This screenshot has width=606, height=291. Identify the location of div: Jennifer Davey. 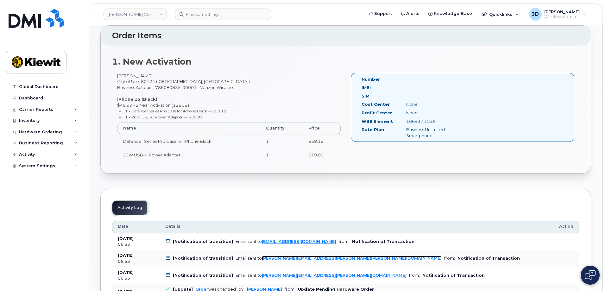
(557, 14).